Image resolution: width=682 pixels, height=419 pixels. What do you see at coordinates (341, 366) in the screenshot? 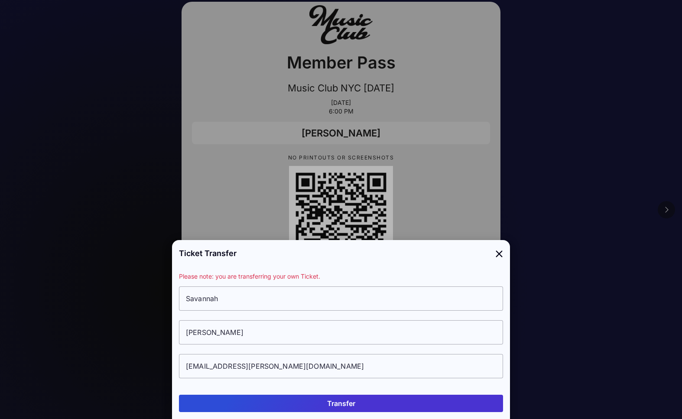
I see `input: Email Address*` at bounding box center [341, 366].